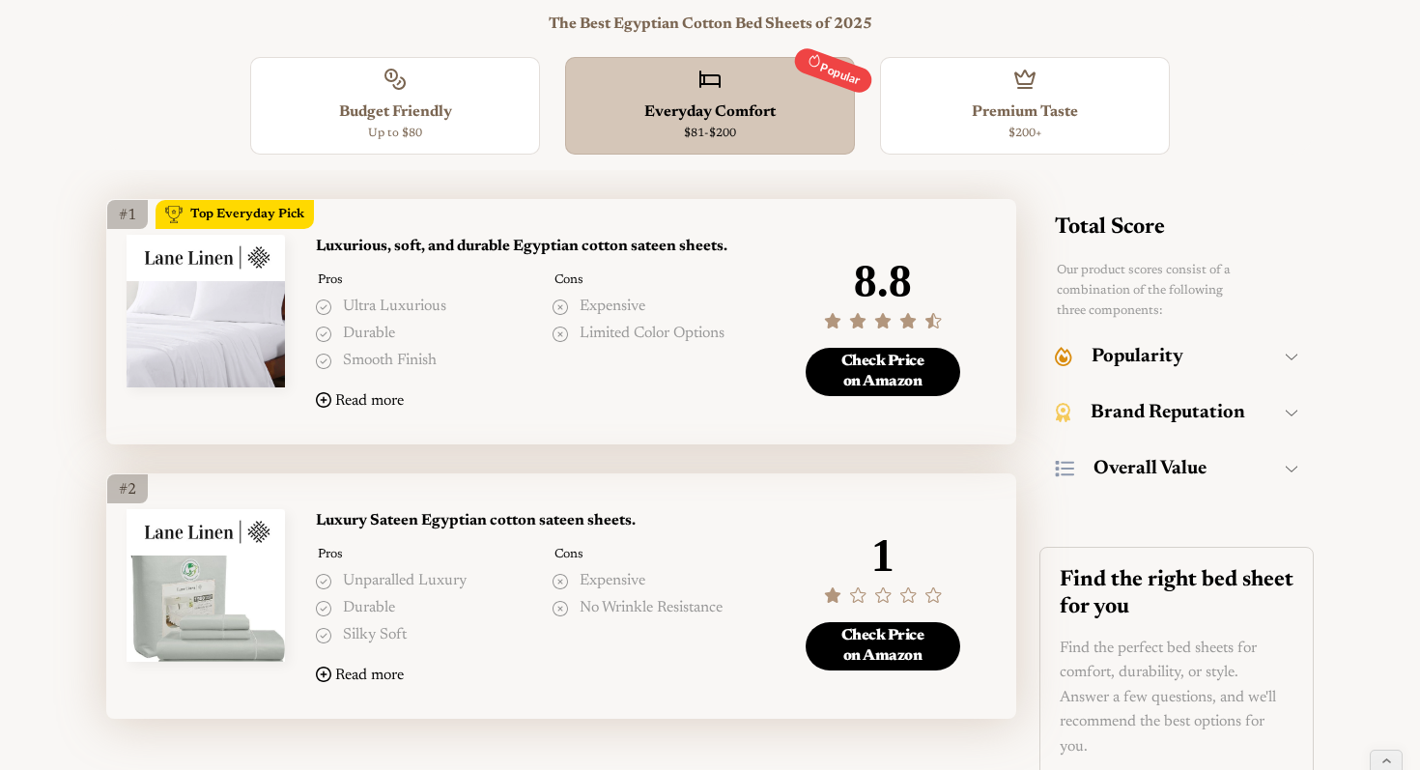 The width and height of the screenshot is (1420, 770). Describe the element at coordinates (1168, 698) in the screenshot. I see `span: Find the perfect bed sheets for comfort, durability, or style. Answer a few questions, and we'll ...` at that location.